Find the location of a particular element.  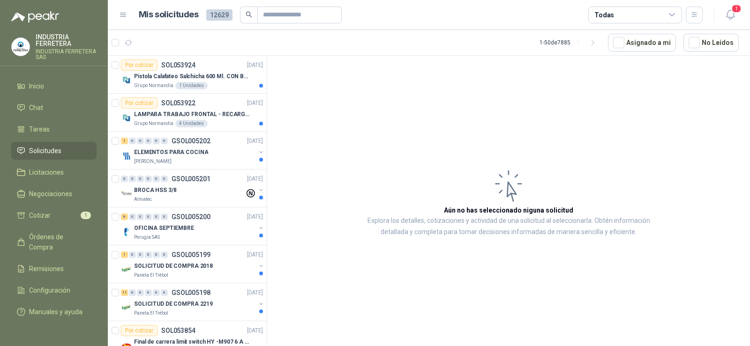

p: GSOL005199 is located at coordinates (191, 255).